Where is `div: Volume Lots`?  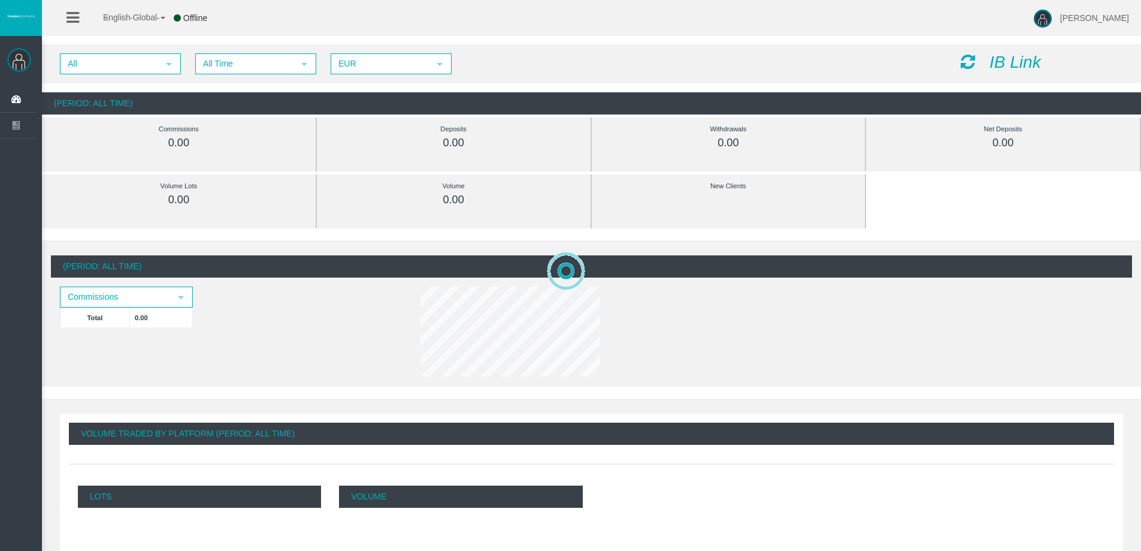
div: Volume Lots is located at coordinates (179, 186).